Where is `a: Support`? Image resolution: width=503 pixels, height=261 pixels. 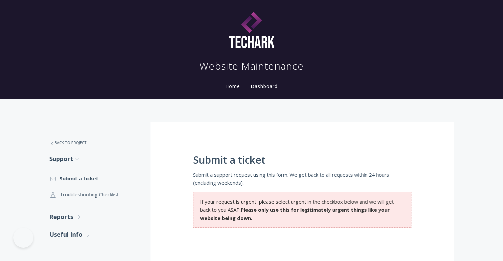 a: Support is located at coordinates (93, 159).